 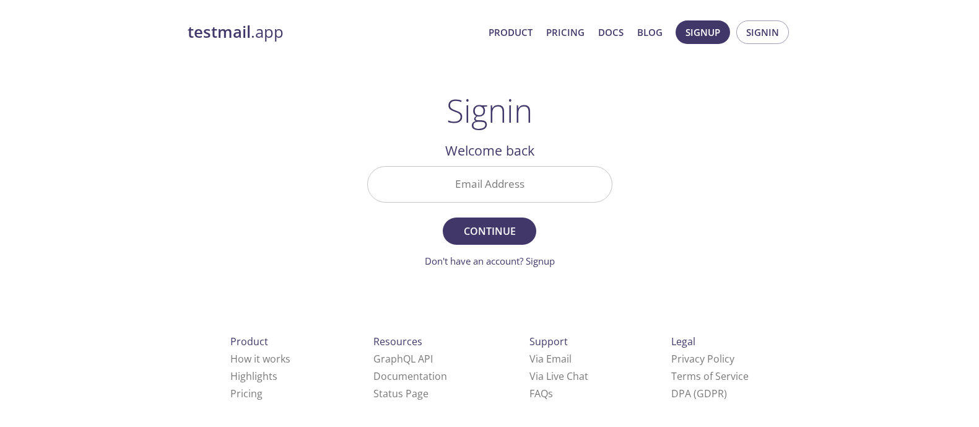 What do you see at coordinates (549, 341) in the screenshot?
I see `span: Support` at bounding box center [549, 341].